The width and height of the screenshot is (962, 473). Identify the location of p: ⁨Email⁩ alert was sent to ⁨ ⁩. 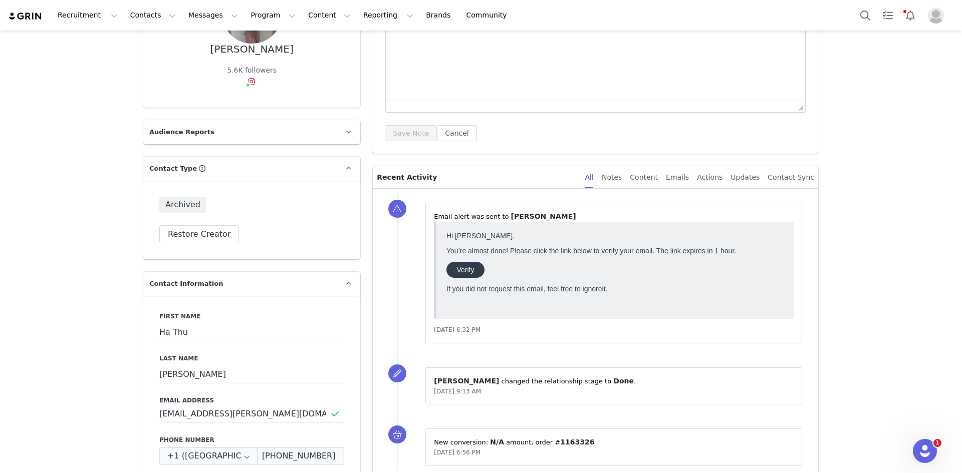
(614, 216).